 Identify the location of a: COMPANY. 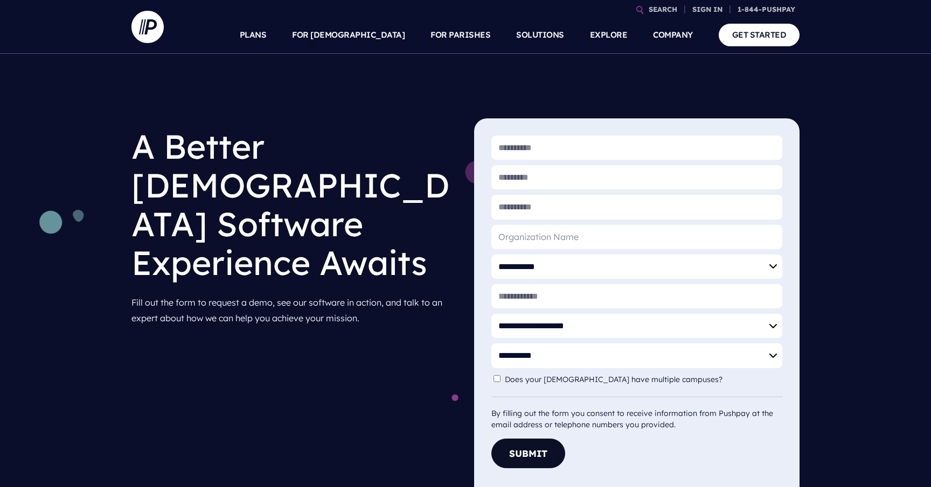
(673, 35).